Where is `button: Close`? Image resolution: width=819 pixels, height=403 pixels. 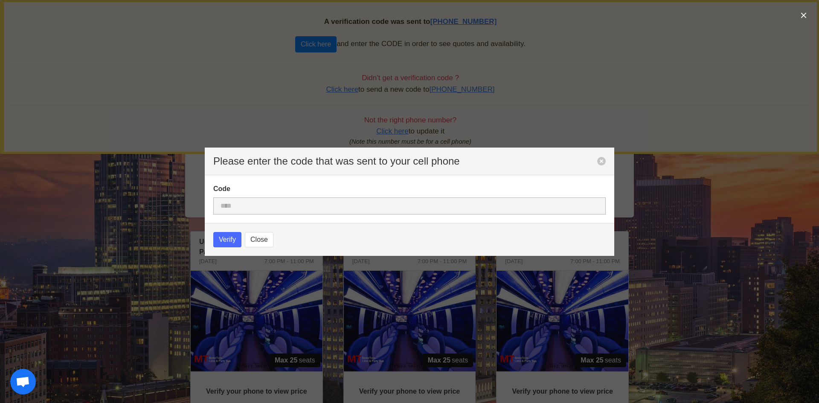
button: Close is located at coordinates (259, 240).